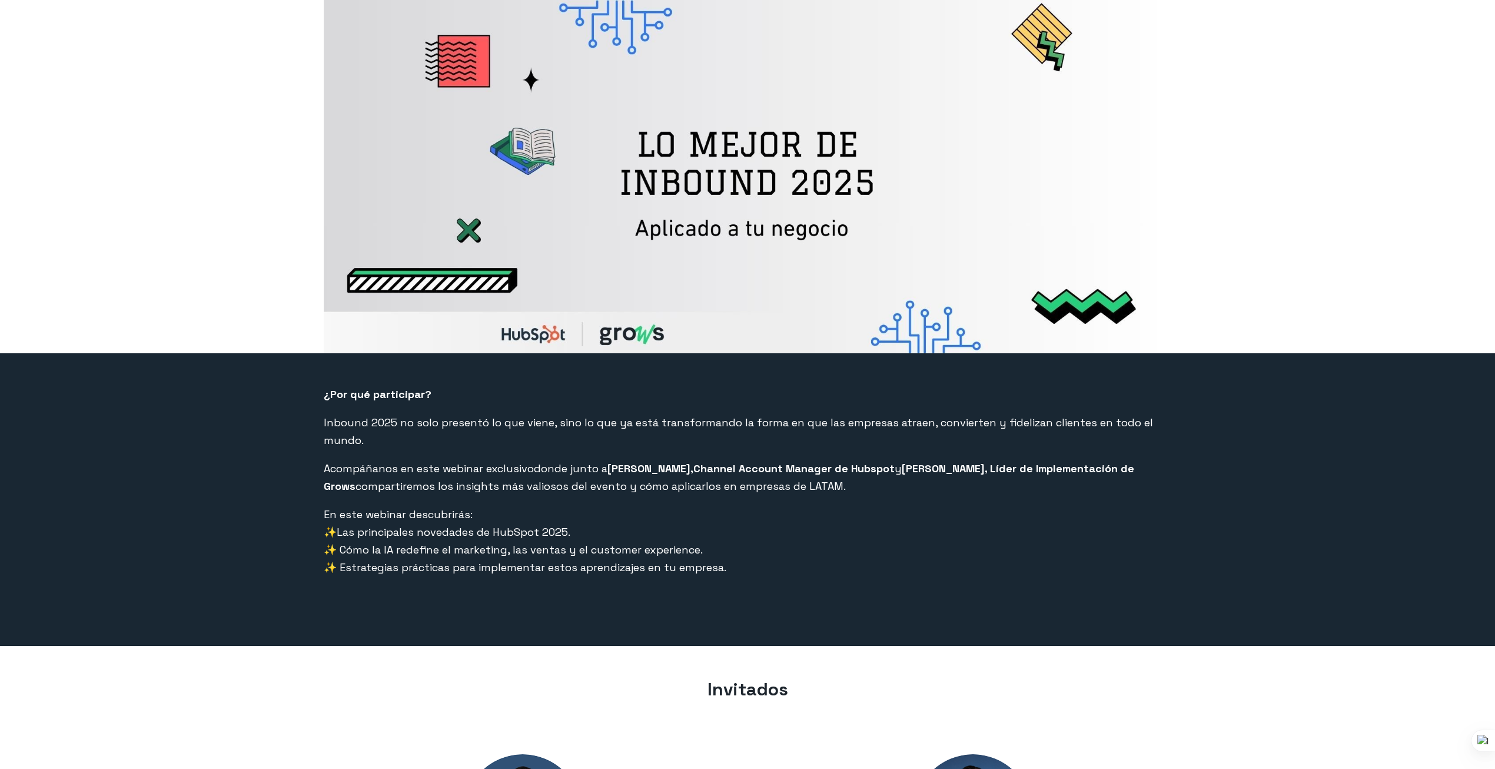 The width and height of the screenshot is (1495, 769). Describe the element at coordinates (429, 468) in the screenshot. I see `span: Acompáñanos en este webinar exclusivo` at that location.